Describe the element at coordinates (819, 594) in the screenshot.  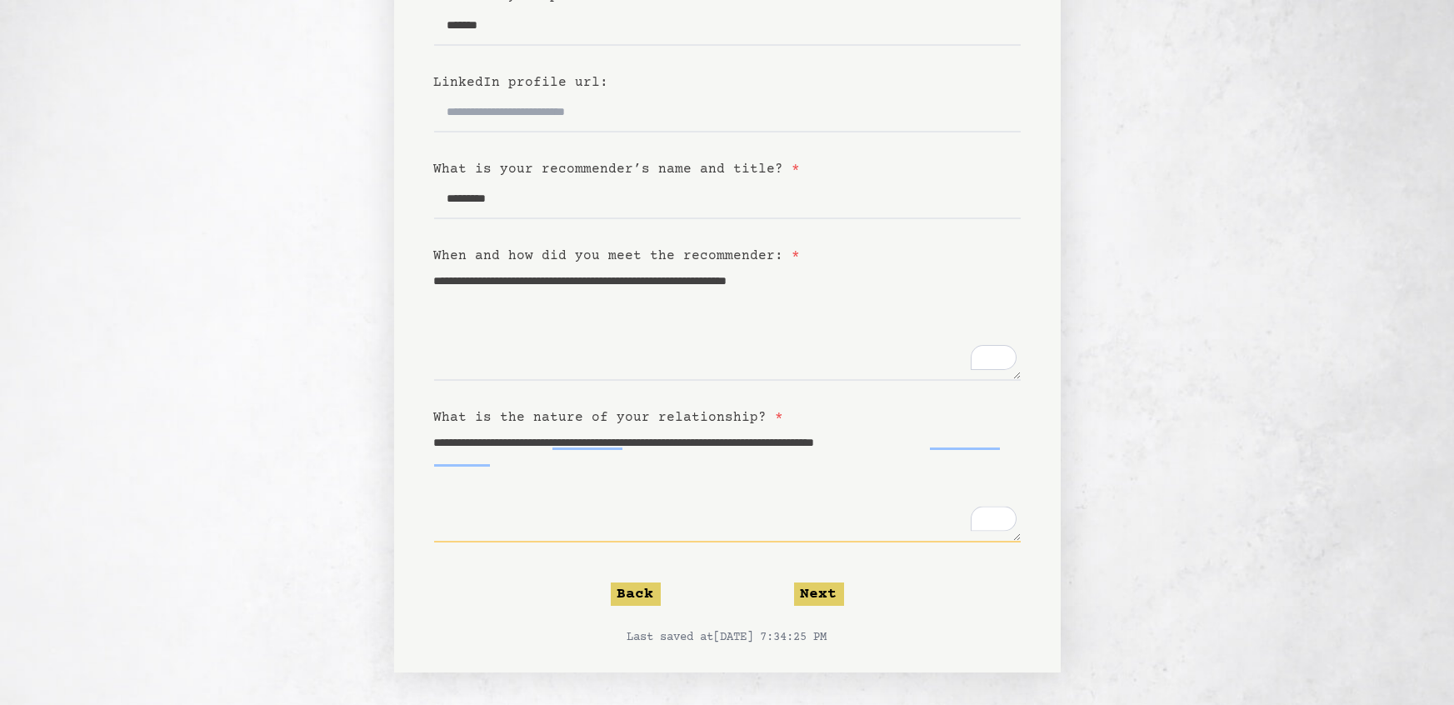
I see `button: Next` at that location.